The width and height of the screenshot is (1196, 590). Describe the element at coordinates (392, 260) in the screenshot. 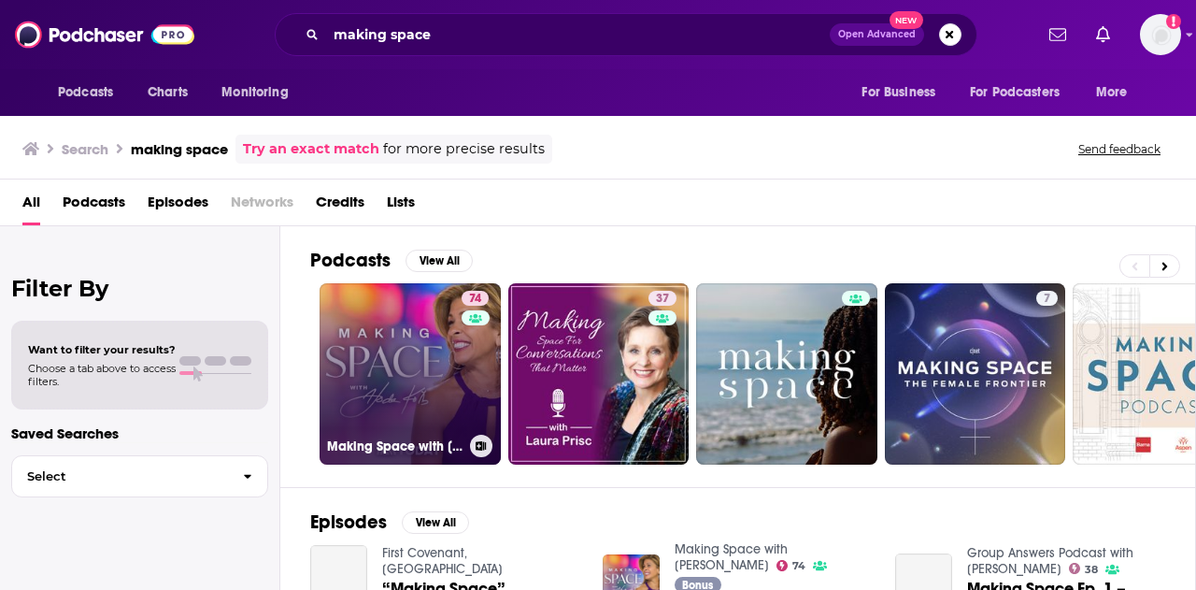

I see `a: PodcastsView All` at that location.